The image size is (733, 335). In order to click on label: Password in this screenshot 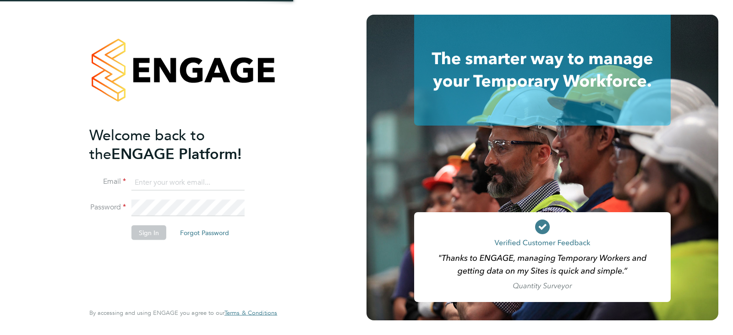, I will do `click(108, 207)`.